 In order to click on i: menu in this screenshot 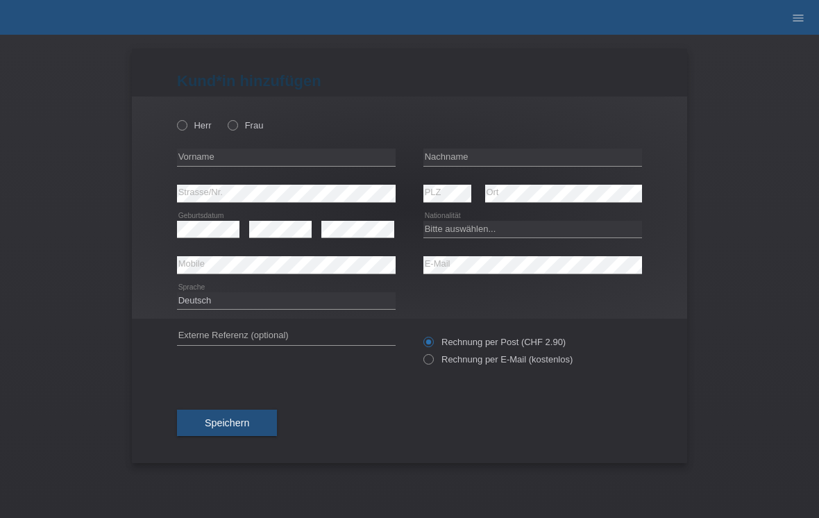, I will do `click(798, 18)`.